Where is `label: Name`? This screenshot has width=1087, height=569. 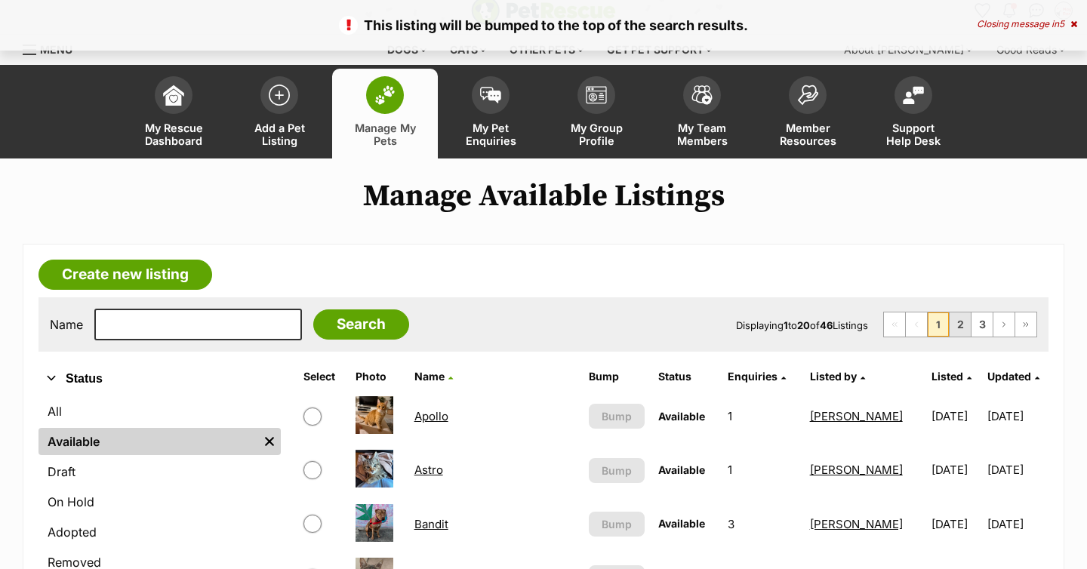 label: Name is located at coordinates (66, 324).